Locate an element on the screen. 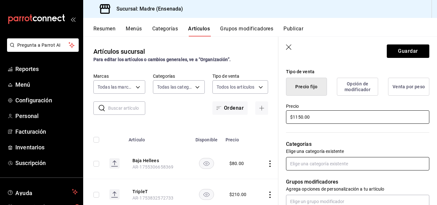 The height and width of the screenshot is (205, 437). button: Publicar is located at coordinates (294, 31).